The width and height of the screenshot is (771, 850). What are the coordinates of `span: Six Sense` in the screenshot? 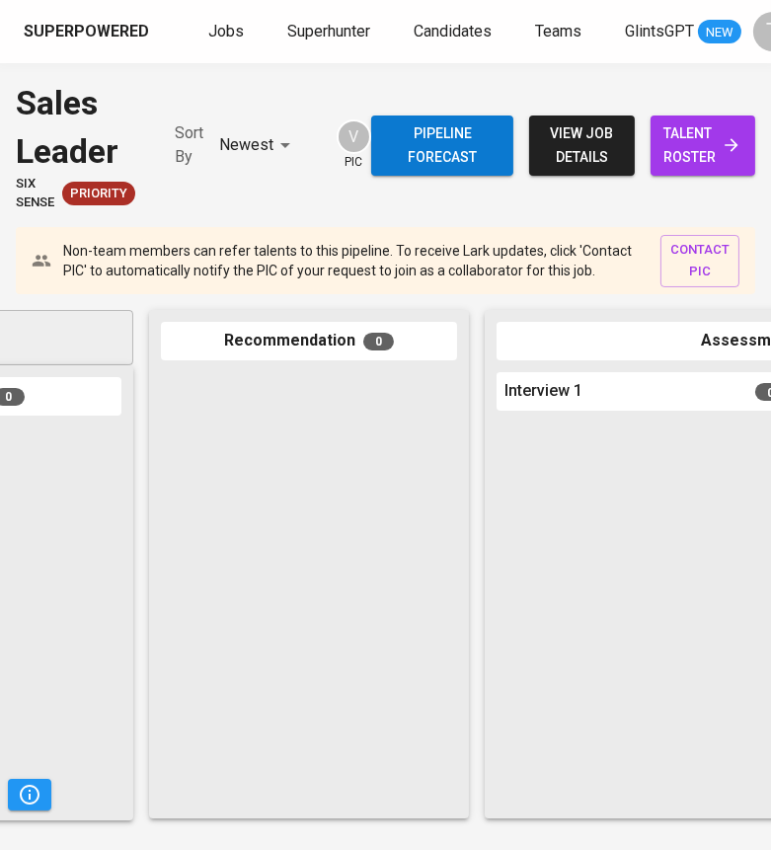 It's located at (35, 192).